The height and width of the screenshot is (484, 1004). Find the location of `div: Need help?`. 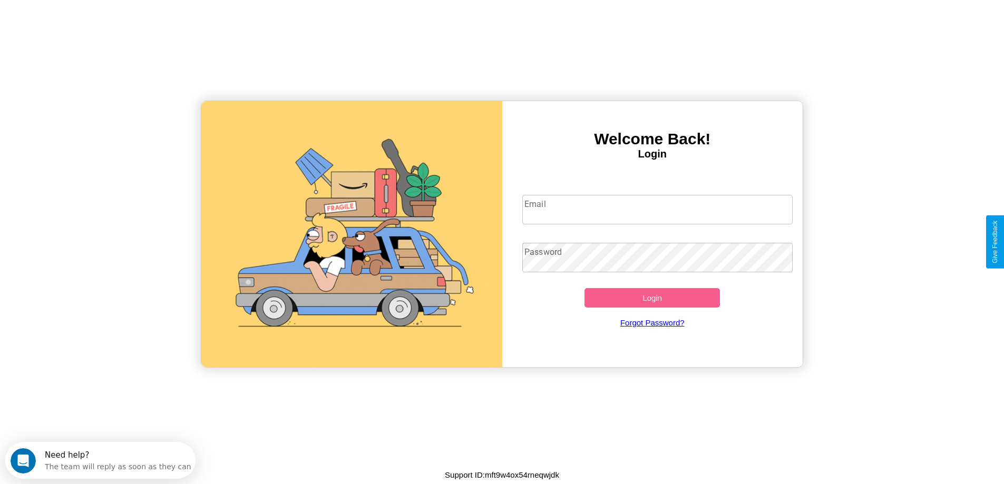

div: Need help? is located at coordinates (113, 13).